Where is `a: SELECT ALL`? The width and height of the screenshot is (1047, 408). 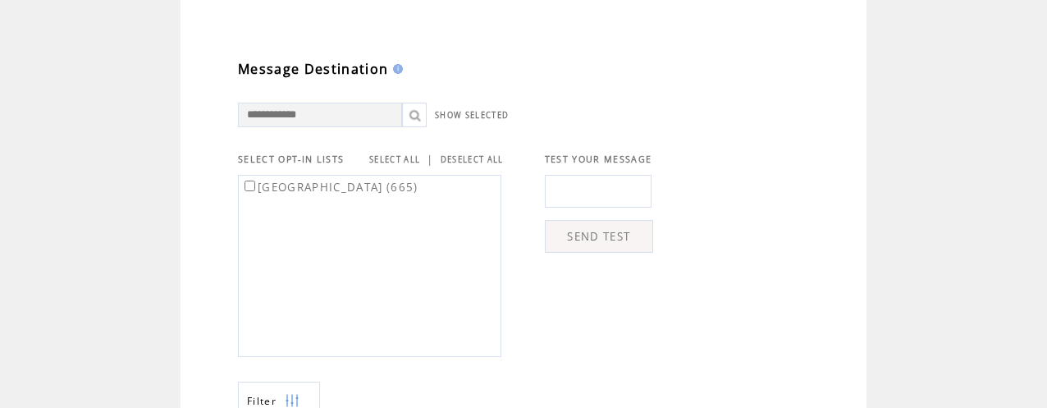 a: SELECT ALL is located at coordinates (395, 159).